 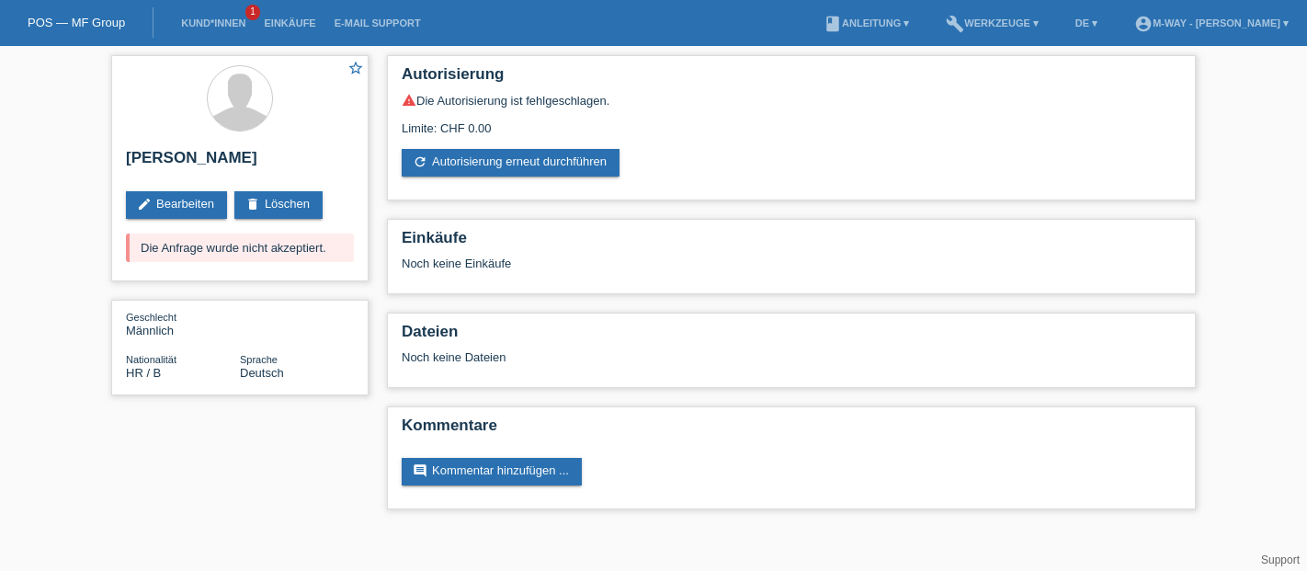 What do you see at coordinates (279, 205) in the screenshot?
I see `a: deleteLöschen` at bounding box center [279, 205].